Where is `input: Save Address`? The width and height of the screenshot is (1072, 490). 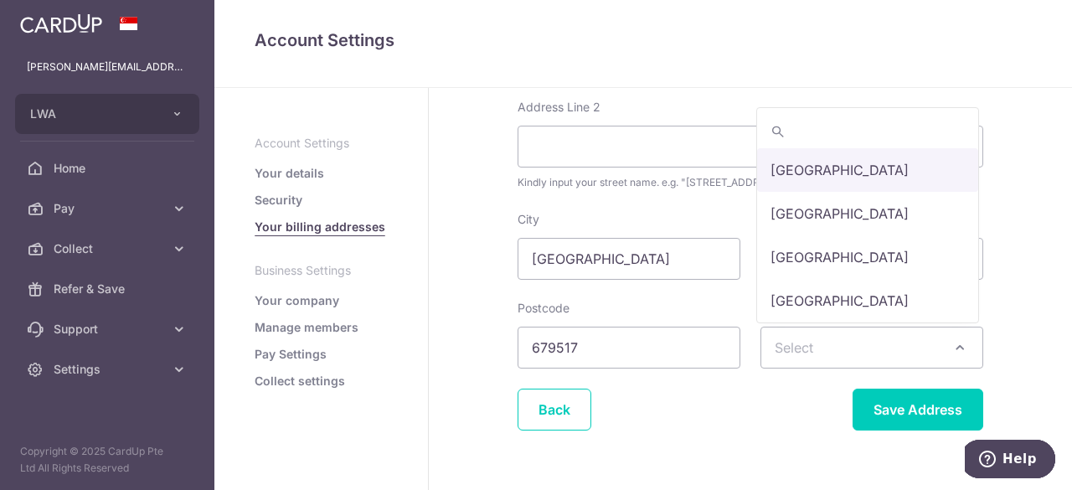 input: Save Address is located at coordinates (918, 410).